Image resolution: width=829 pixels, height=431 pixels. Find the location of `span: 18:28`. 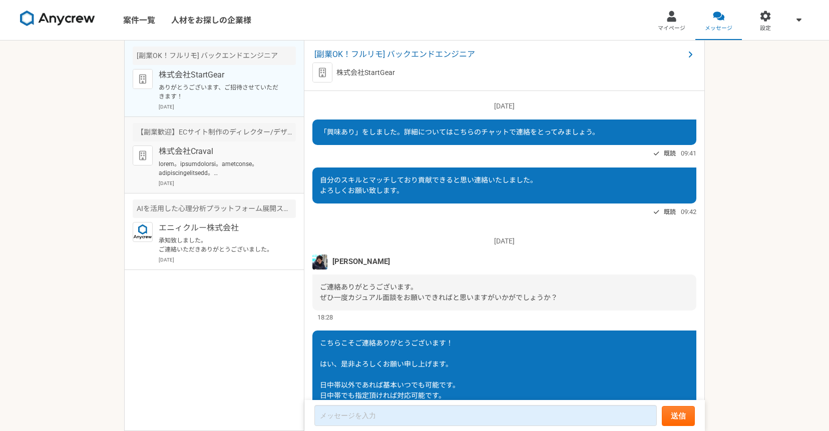

span: 18:28 is located at coordinates (325, 317).